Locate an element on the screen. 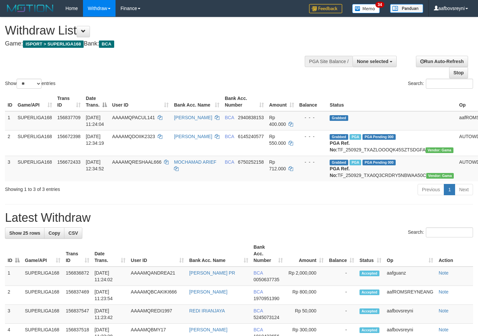  a: Note is located at coordinates (444, 292).